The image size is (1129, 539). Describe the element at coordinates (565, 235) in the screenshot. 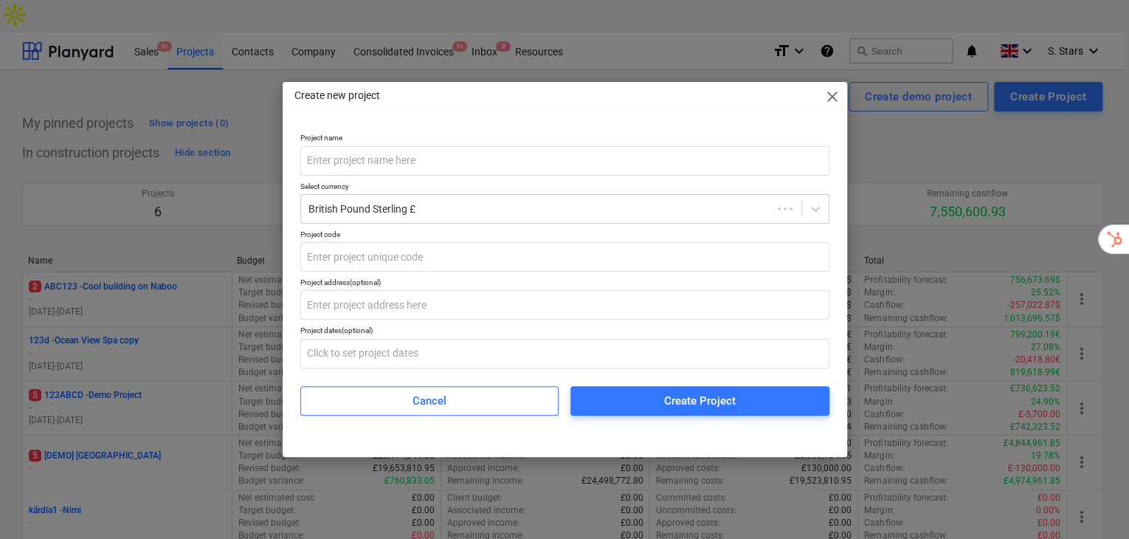

I see `p: Project code` at that location.